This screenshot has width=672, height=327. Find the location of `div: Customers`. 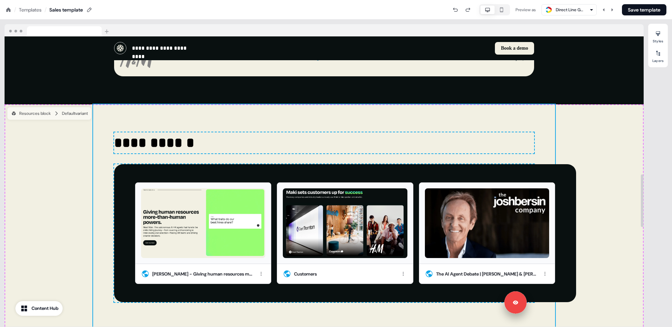

div: Customers is located at coordinates (305, 274).